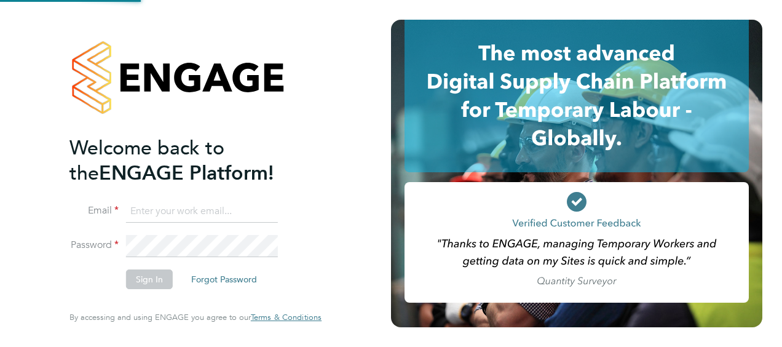  I want to click on span: Terms & Conditions, so click(286, 317).